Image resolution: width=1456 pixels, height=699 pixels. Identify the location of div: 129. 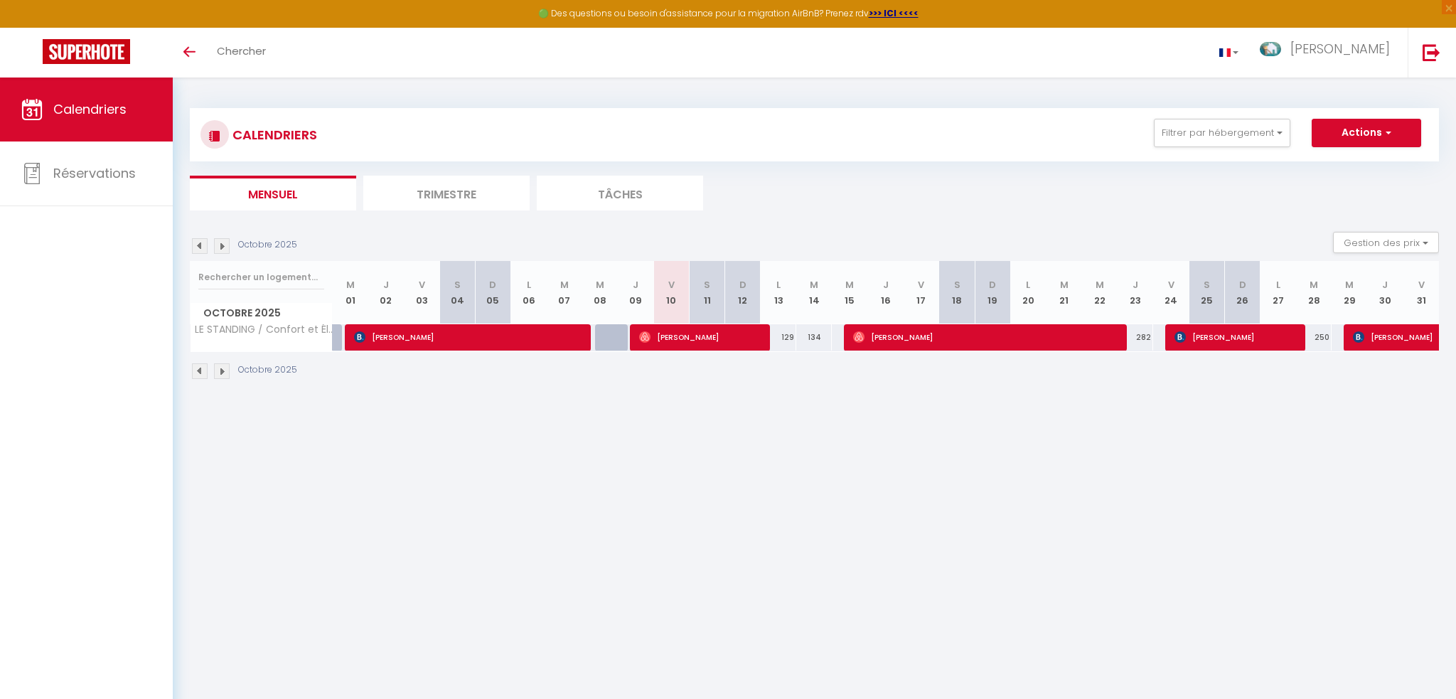
(778, 337).